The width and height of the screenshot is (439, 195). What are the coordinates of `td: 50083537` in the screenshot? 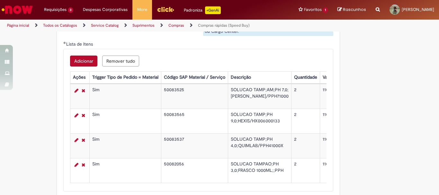 It's located at (194, 146).